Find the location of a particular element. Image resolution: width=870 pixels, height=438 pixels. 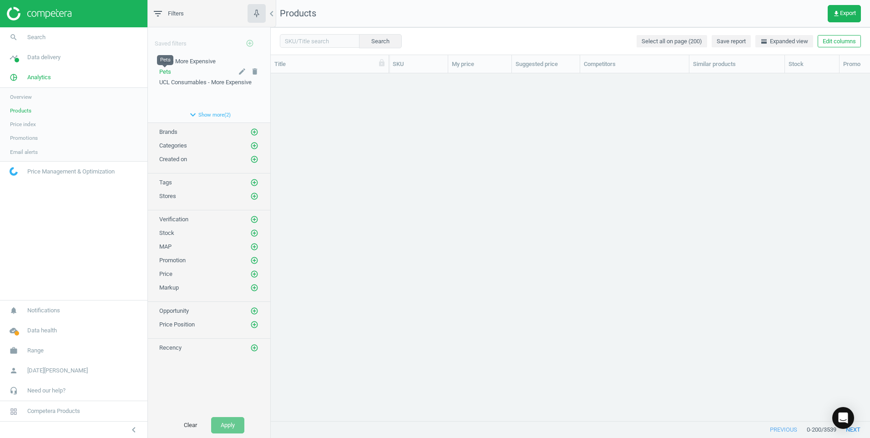

div: Competitors is located at coordinates (634, 64).